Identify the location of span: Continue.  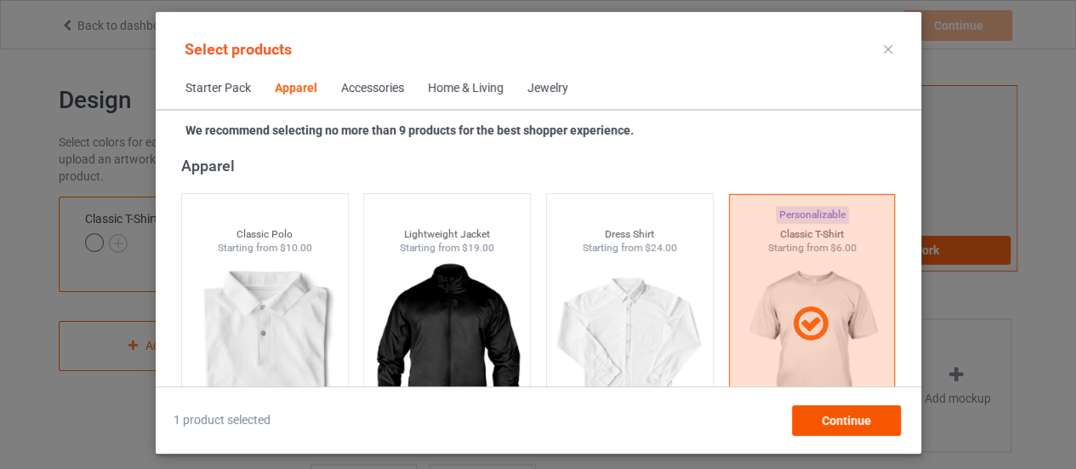
(845, 420).